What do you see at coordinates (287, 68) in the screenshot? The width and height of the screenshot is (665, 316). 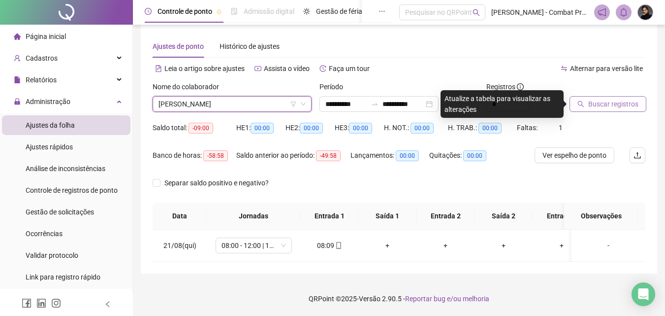 I see `span: Assista o vídeo` at bounding box center [287, 68].